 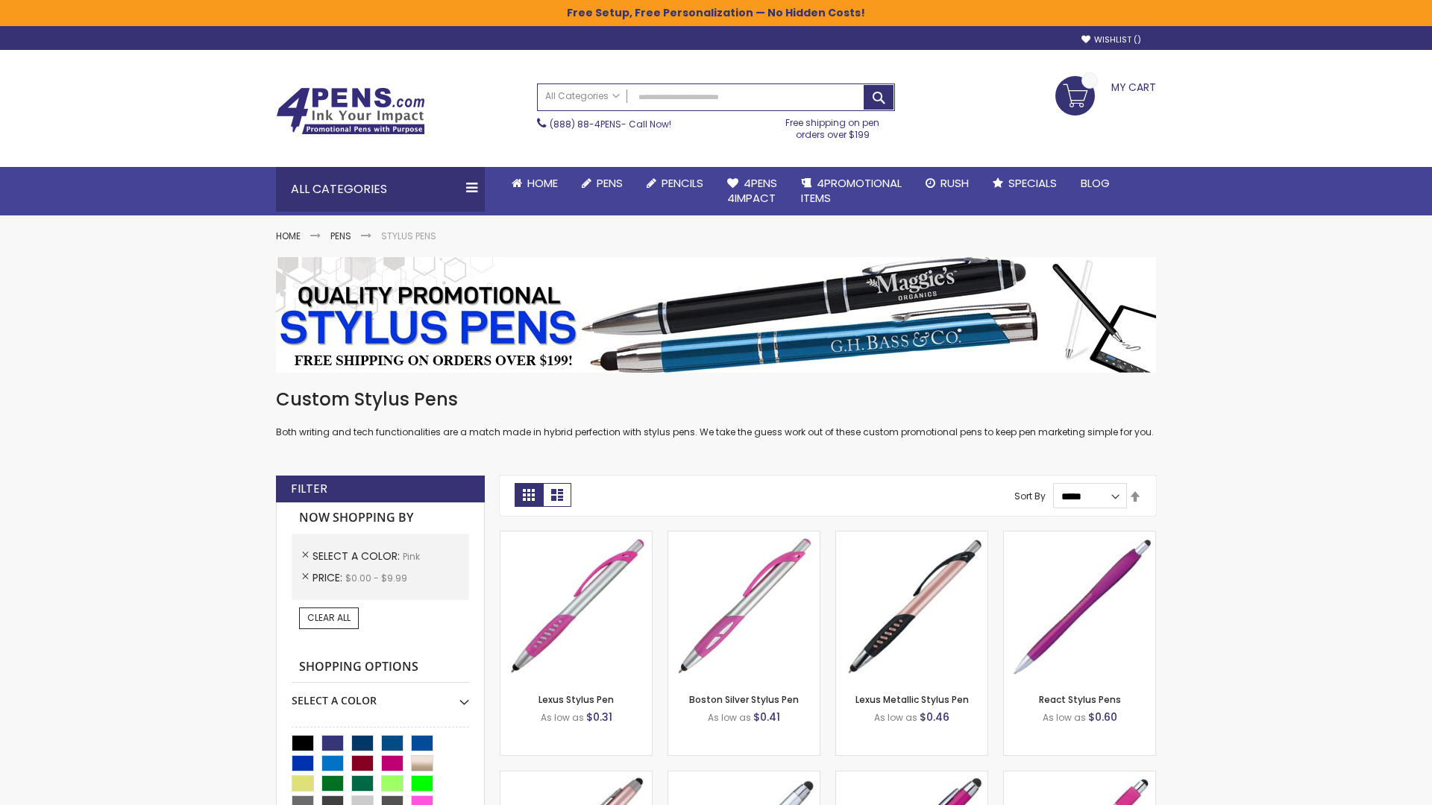 What do you see at coordinates (911, 607) in the screenshot?
I see `img: Lexus Metallic Stylus Pen-Pink` at bounding box center [911, 607].